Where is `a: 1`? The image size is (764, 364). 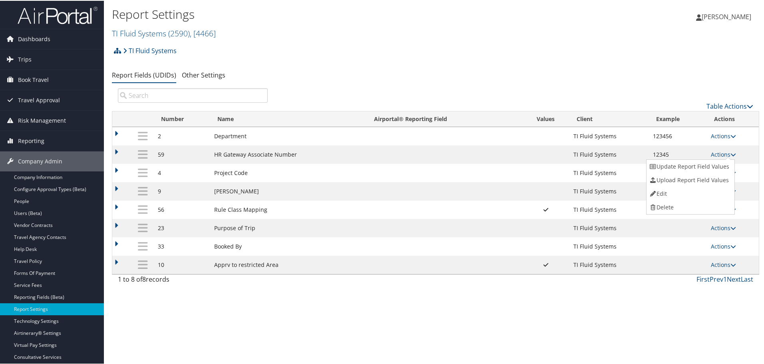 a: 1 is located at coordinates (725, 279).